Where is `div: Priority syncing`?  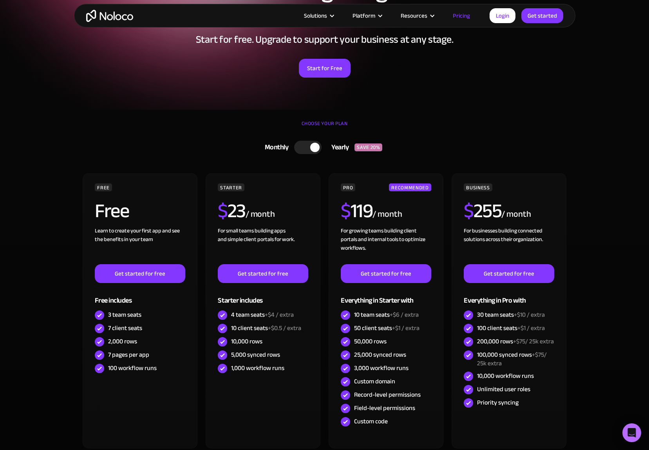
div: Priority syncing is located at coordinates (498, 402).